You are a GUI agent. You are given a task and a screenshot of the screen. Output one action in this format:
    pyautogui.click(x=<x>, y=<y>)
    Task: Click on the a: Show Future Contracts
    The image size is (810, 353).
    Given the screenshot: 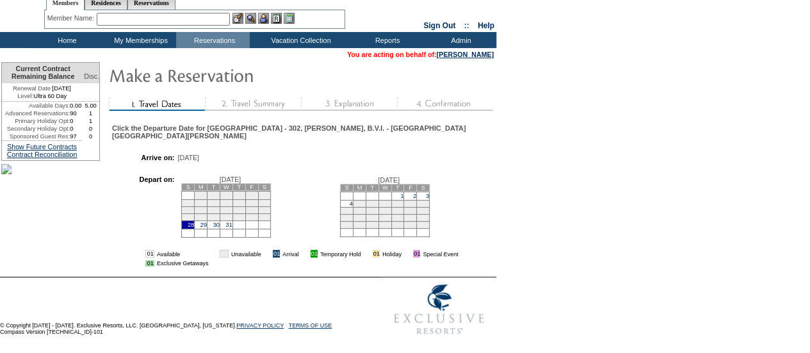 What is the action you would take?
    pyautogui.click(x=42, y=147)
    